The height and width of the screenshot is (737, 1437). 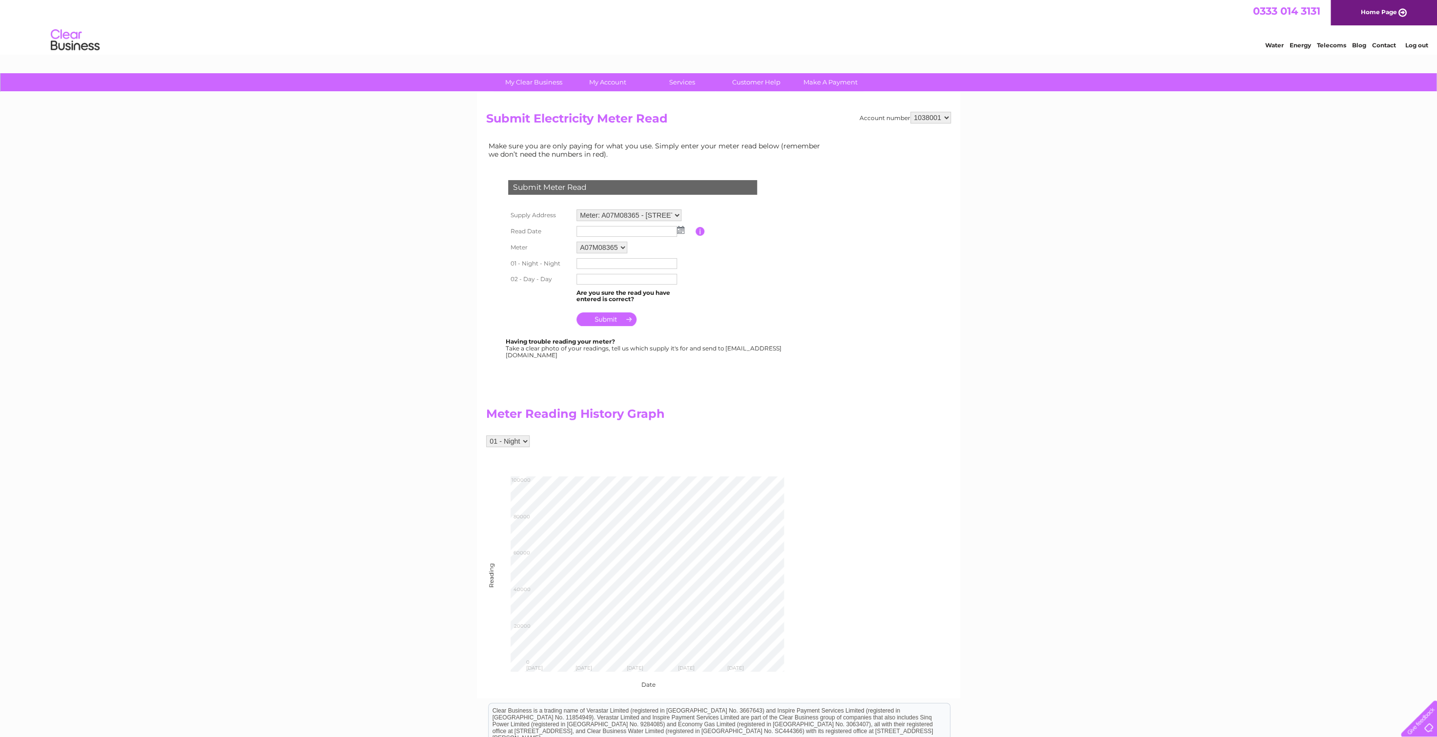 I want to click on a: Customer Help, so click(x=756, y=82).